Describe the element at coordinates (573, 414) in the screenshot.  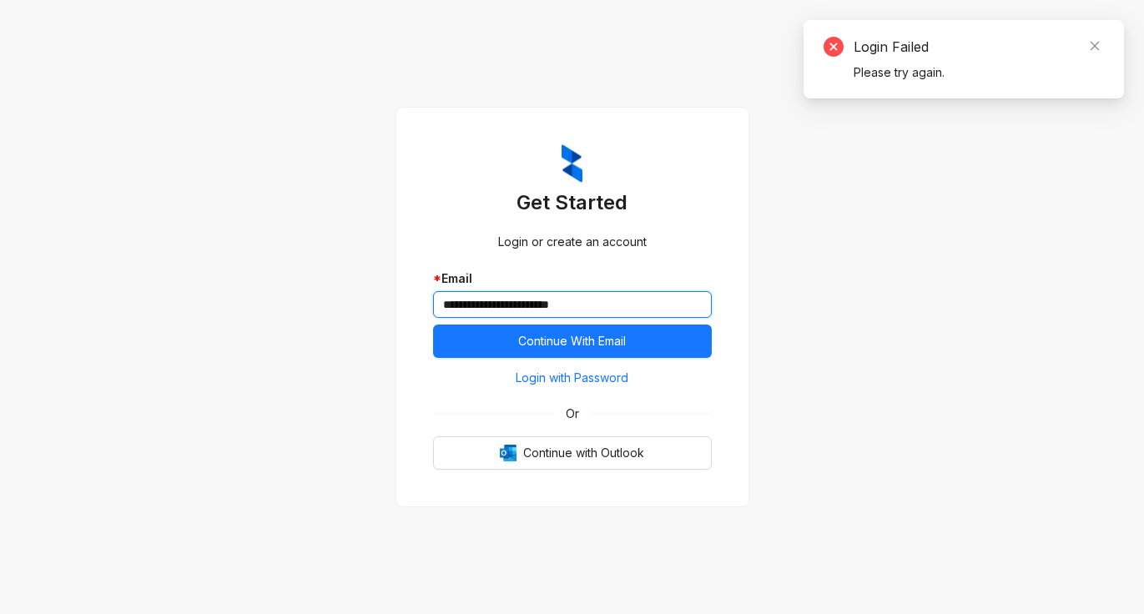
I see `span: Or` at that location.